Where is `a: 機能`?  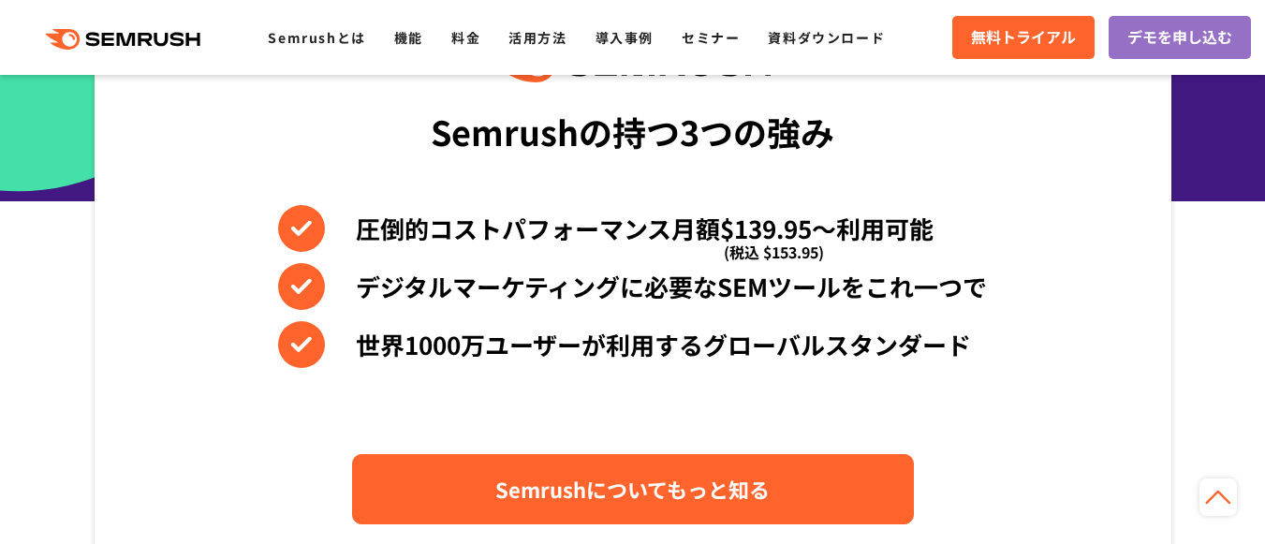 a: 機能 is located at coordinates (408, 37).